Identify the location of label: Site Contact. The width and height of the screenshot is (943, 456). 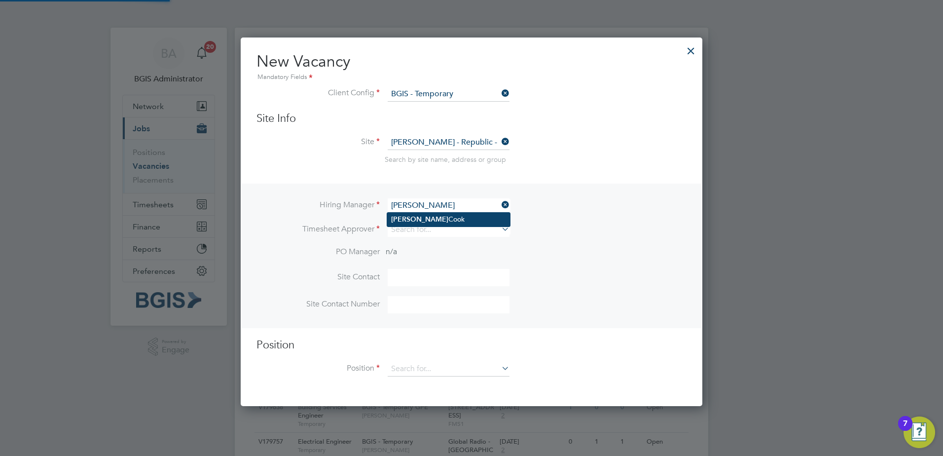
(318, 277).